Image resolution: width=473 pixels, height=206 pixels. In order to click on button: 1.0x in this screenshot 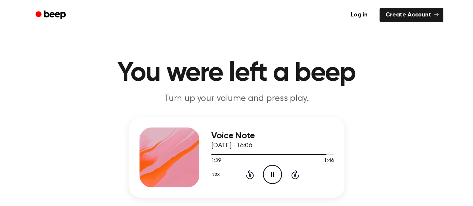, I will do `click(217, 174)`.